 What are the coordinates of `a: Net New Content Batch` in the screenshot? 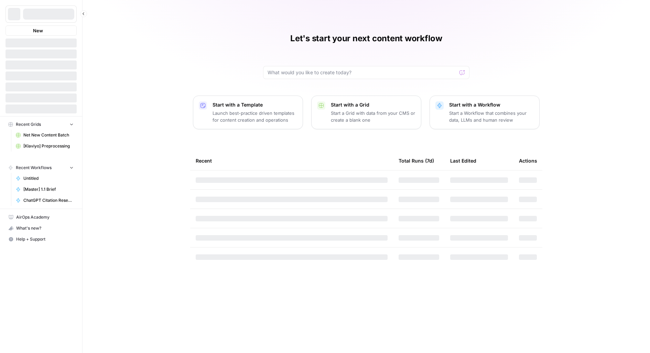 It's located at (45, 135).